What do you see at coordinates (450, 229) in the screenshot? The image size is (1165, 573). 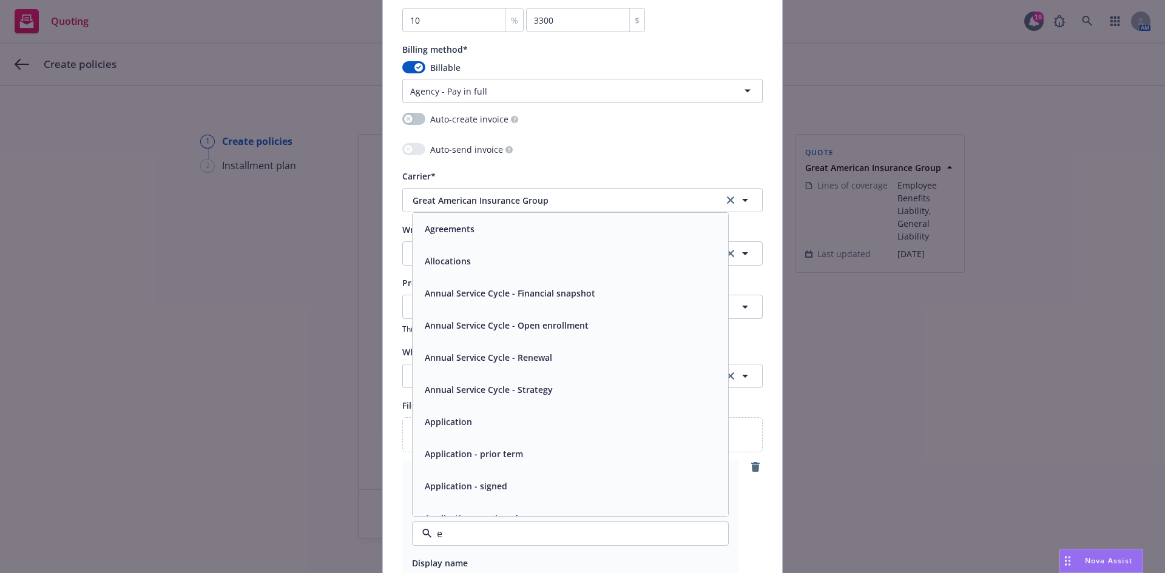 I see `button: Agreements` at bounding box center [450, 229].